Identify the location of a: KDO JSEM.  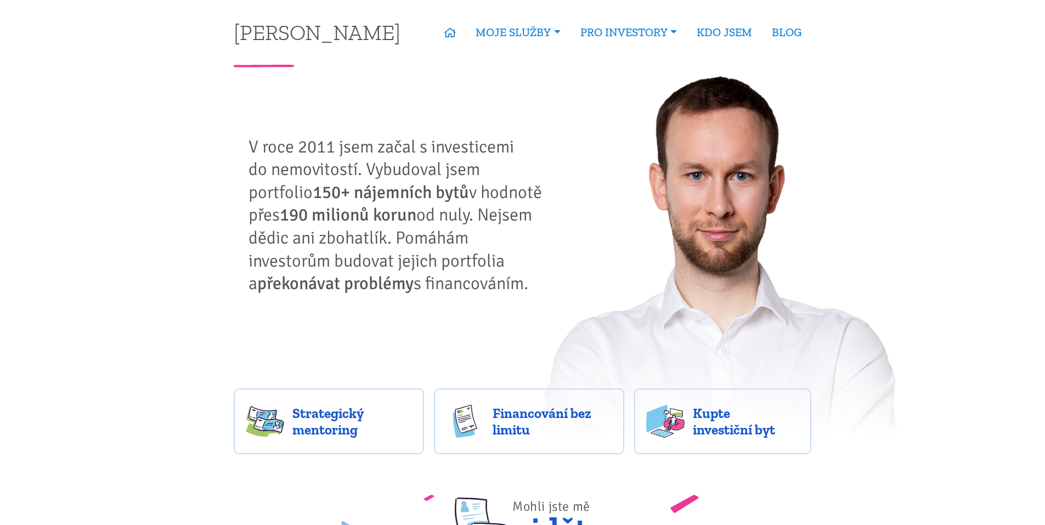
(724, 32).